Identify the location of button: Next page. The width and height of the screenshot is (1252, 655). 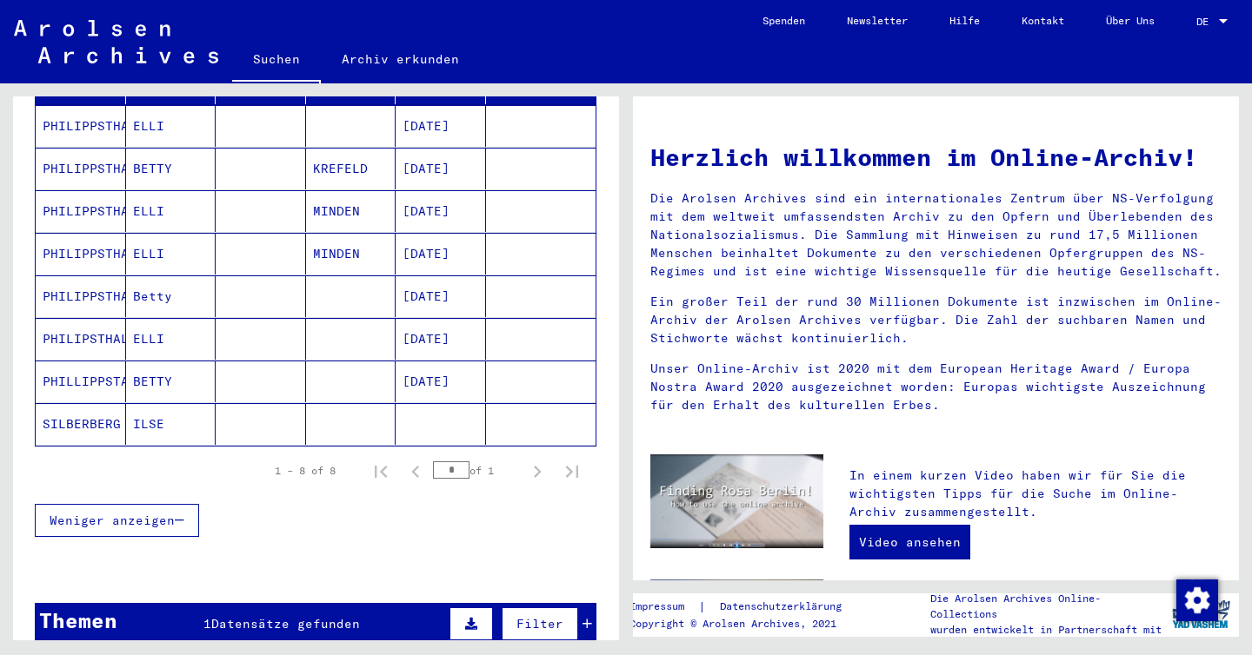
(537, 471).